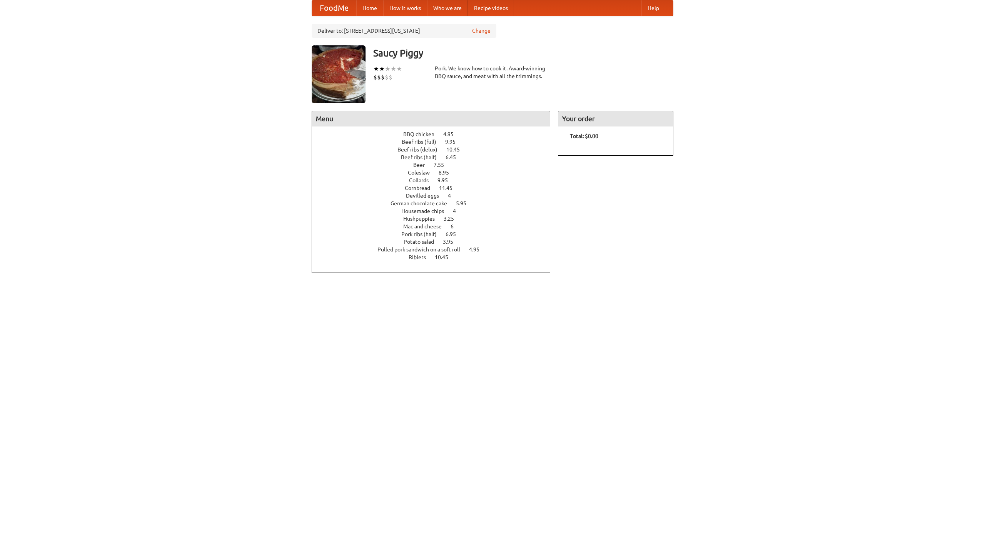 This screenshot has height=544, width=985. What do you see at coordinates (436, 250) in the screenshot?
I see `a: Pulled pork sandwich on a soft roll 4.95` at bounding box center [436, 250].